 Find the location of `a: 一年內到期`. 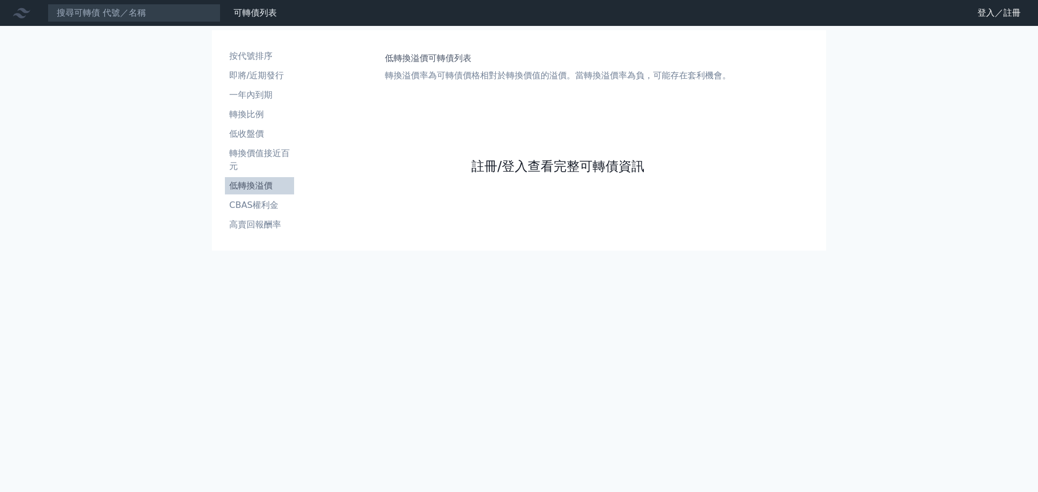

a: 一年內到期 is located at coordinates (259, 95).